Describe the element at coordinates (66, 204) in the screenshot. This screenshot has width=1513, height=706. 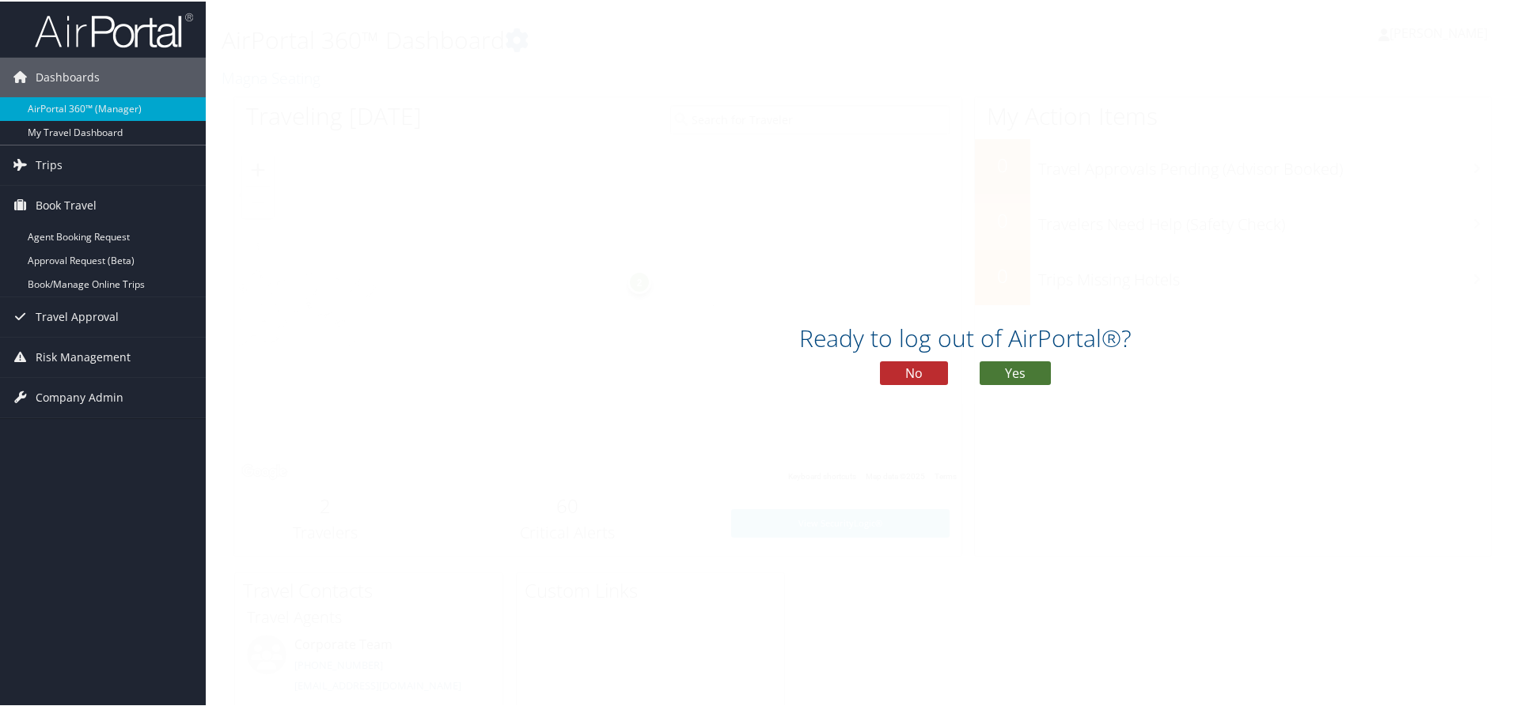
I see `span: Book Travel` at that location.